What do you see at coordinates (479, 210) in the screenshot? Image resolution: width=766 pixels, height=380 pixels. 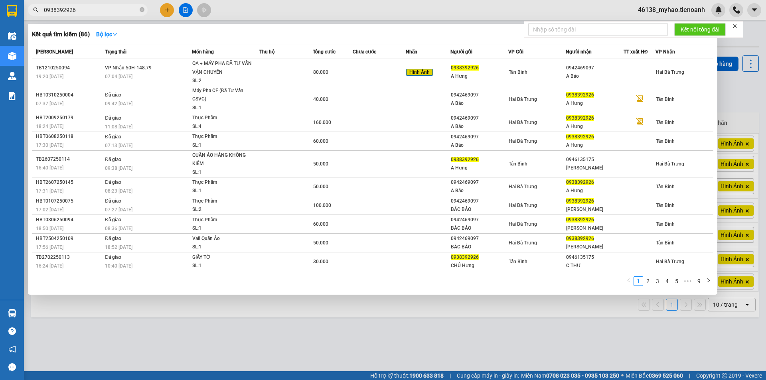 I see `div: BÁC BẢO` at bounding box center [479, 210].